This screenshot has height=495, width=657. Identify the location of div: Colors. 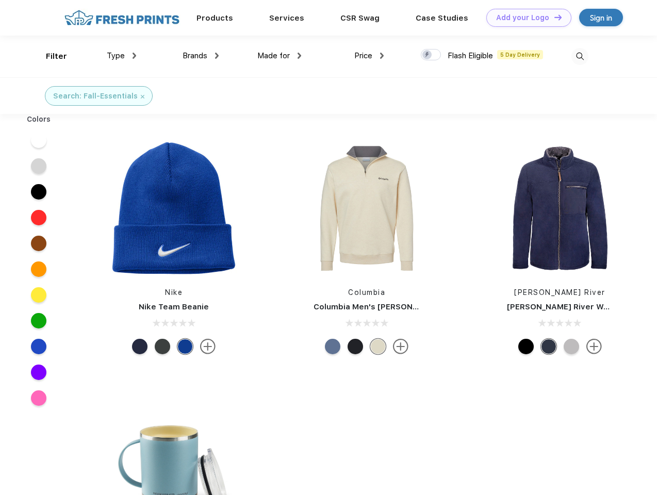
(39, 119).